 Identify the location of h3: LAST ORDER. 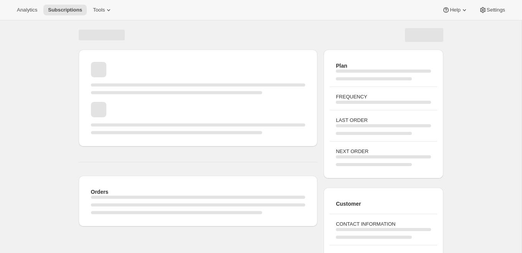
(383, 120).